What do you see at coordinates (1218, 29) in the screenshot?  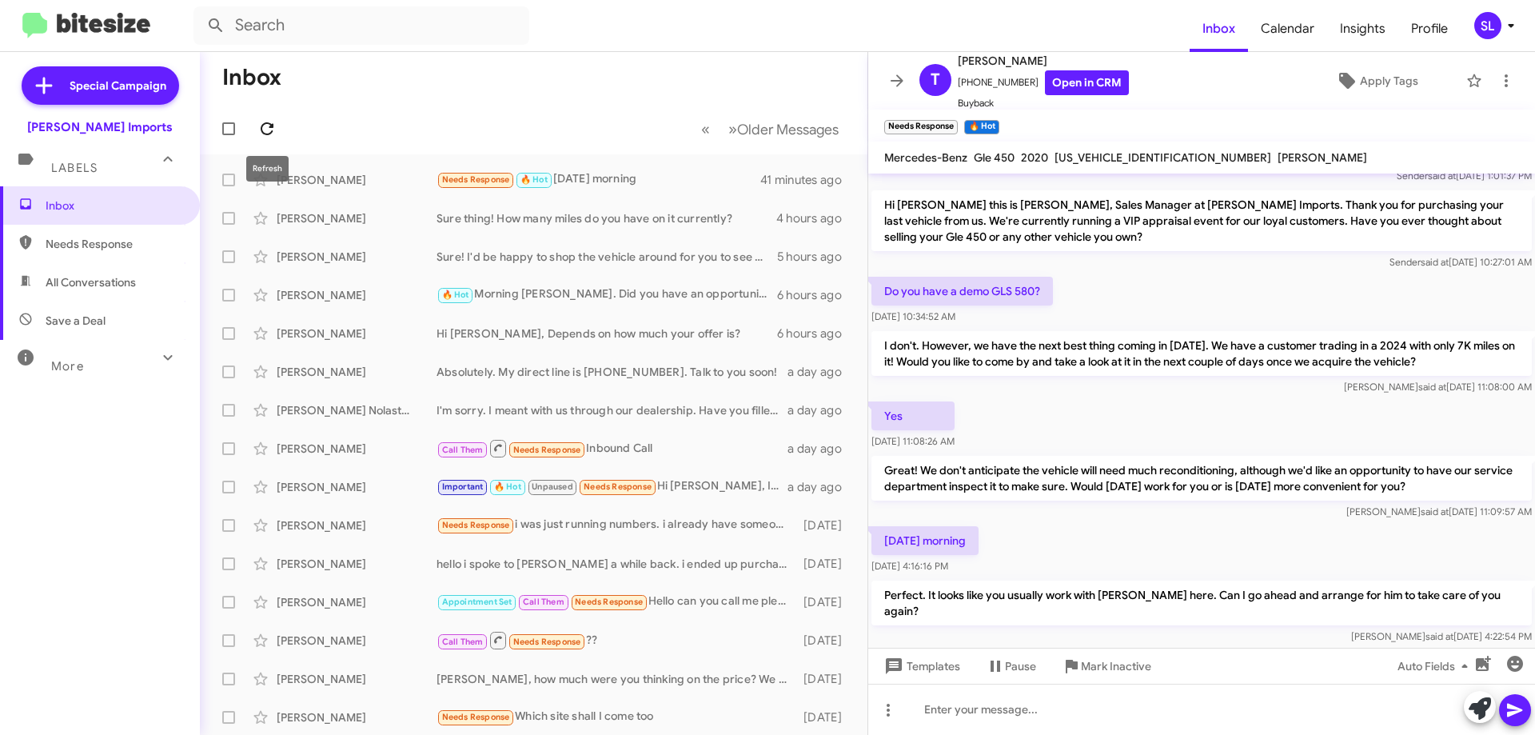 I see `a: Inbox` at bounding box center [1218, 29].